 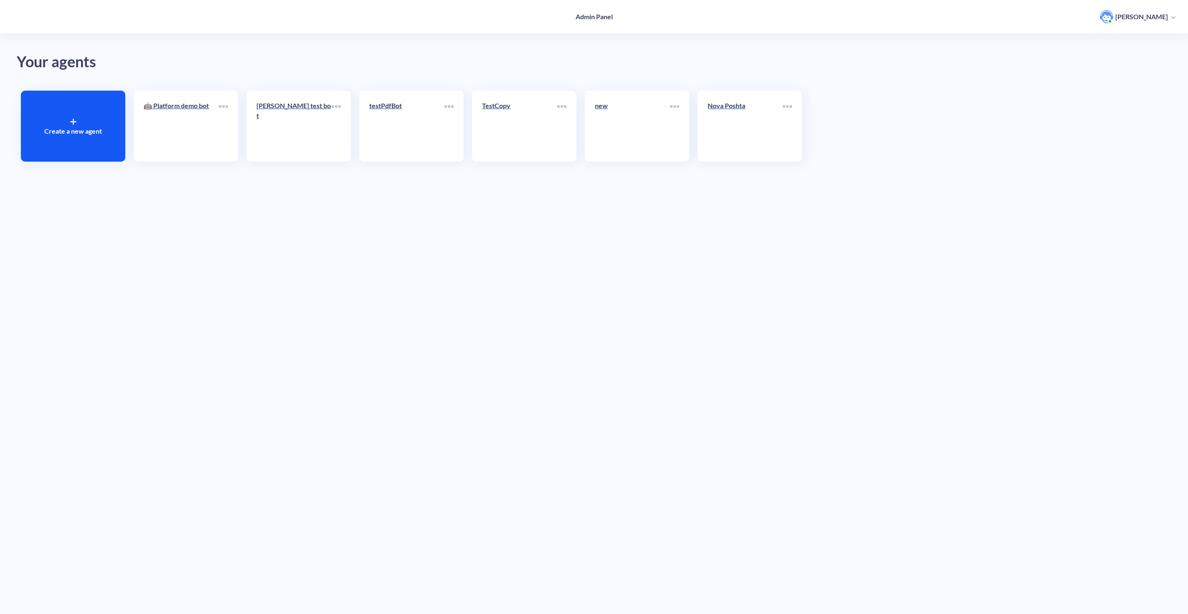 I want to click on img: user photo, so click(x=1107, y=17).